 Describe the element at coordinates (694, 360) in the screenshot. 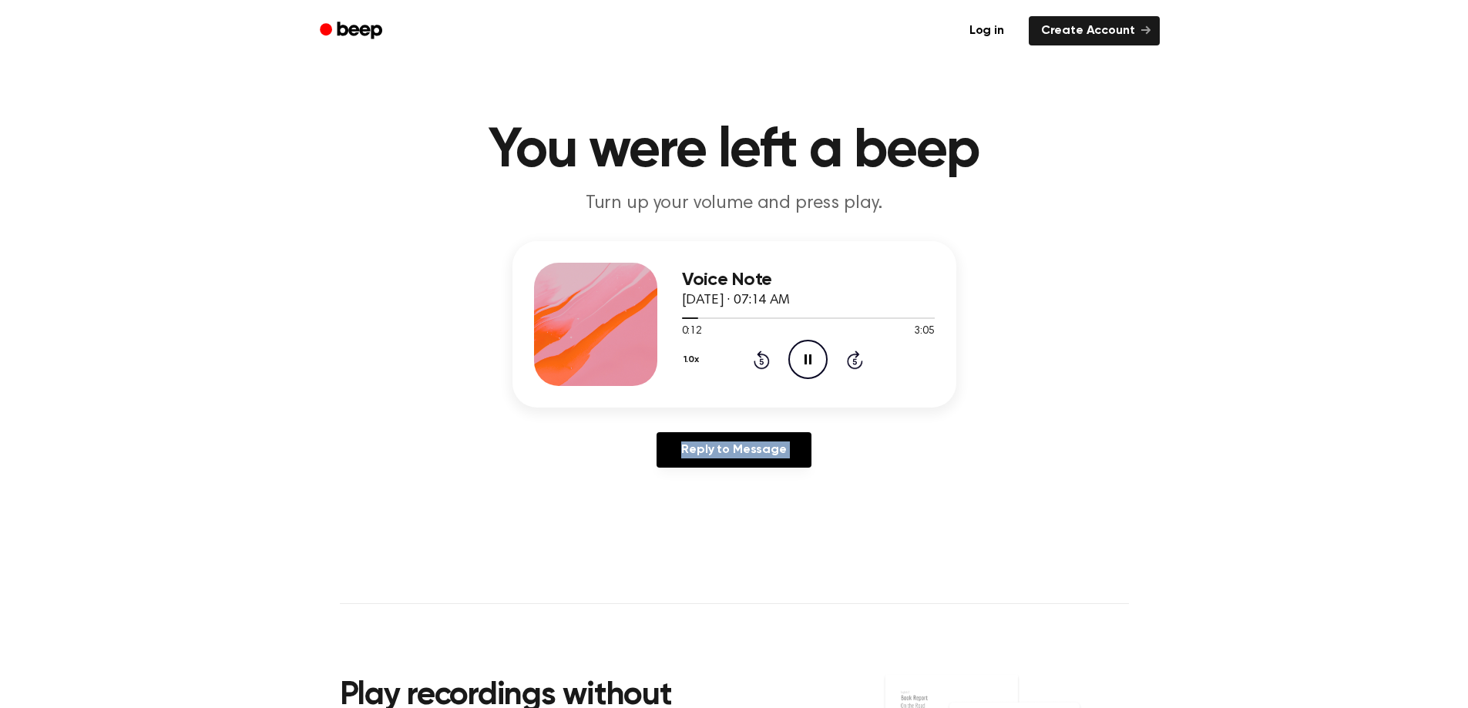

I see `button: 1.0x` at that location.